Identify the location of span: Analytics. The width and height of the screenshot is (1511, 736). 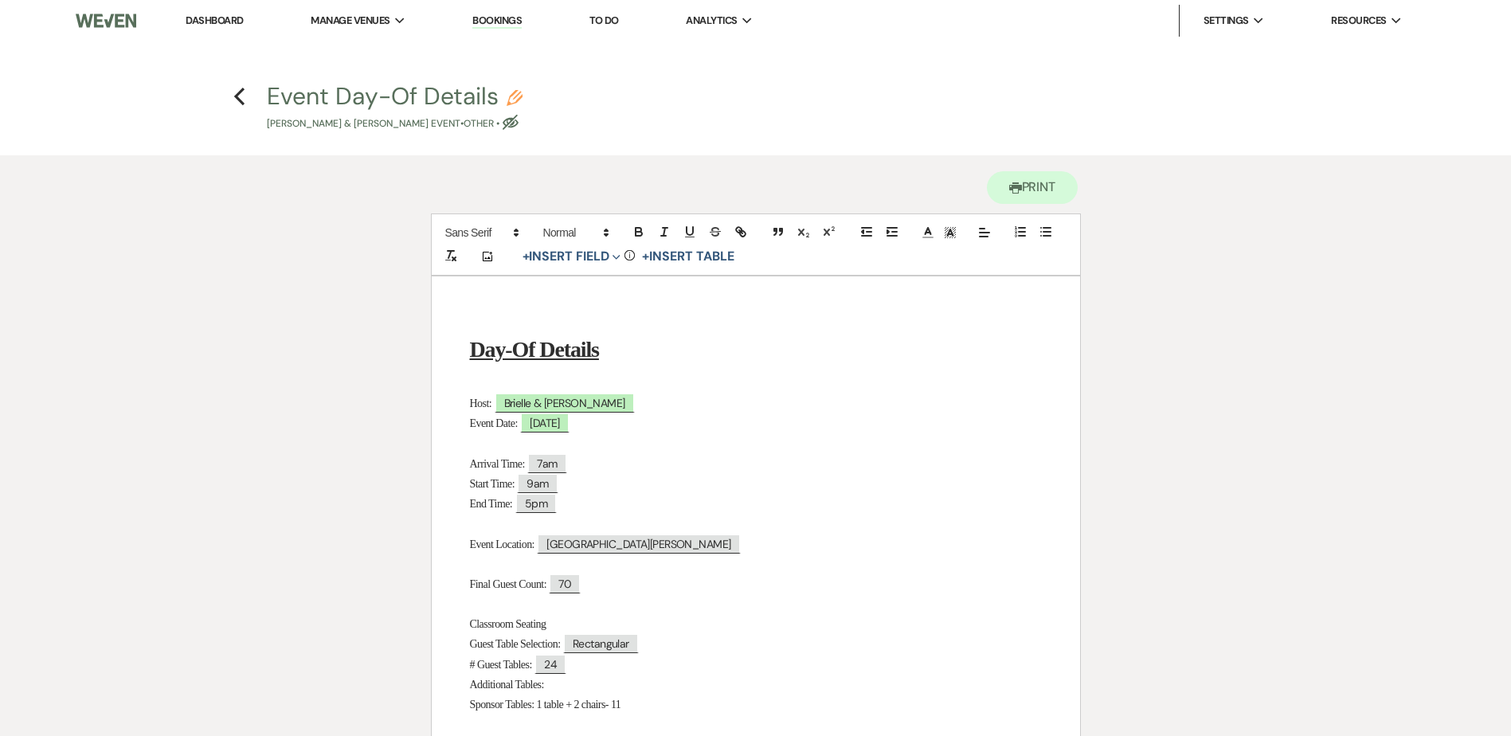
(711, 21).